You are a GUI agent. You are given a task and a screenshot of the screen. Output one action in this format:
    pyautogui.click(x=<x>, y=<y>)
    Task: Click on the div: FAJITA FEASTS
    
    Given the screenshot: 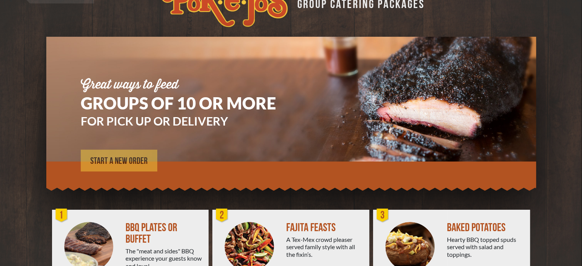 What is the action you would take?
    pyautogui.click(x=324, y=228)
    